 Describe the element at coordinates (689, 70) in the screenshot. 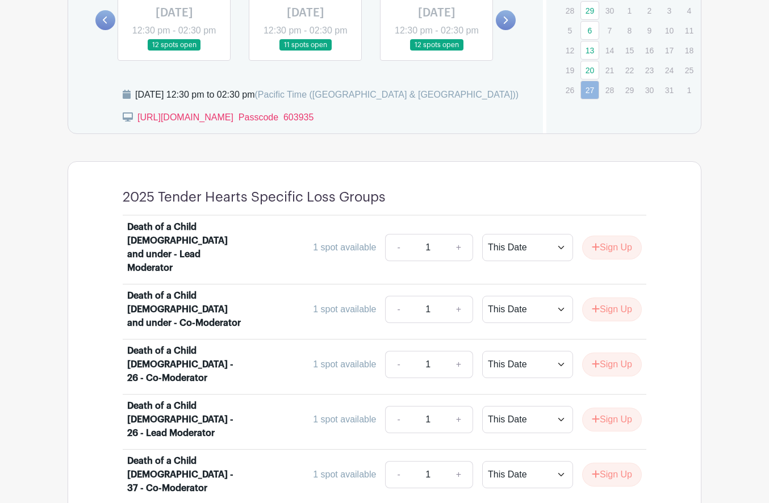

I see `p: 25` at that location.